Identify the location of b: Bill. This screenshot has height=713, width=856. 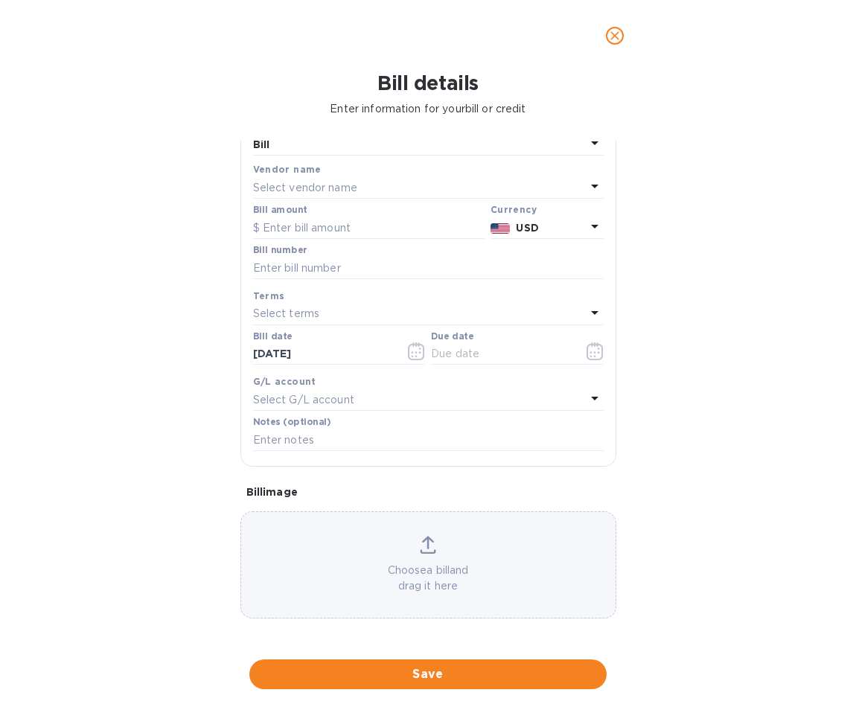
(261, 144).